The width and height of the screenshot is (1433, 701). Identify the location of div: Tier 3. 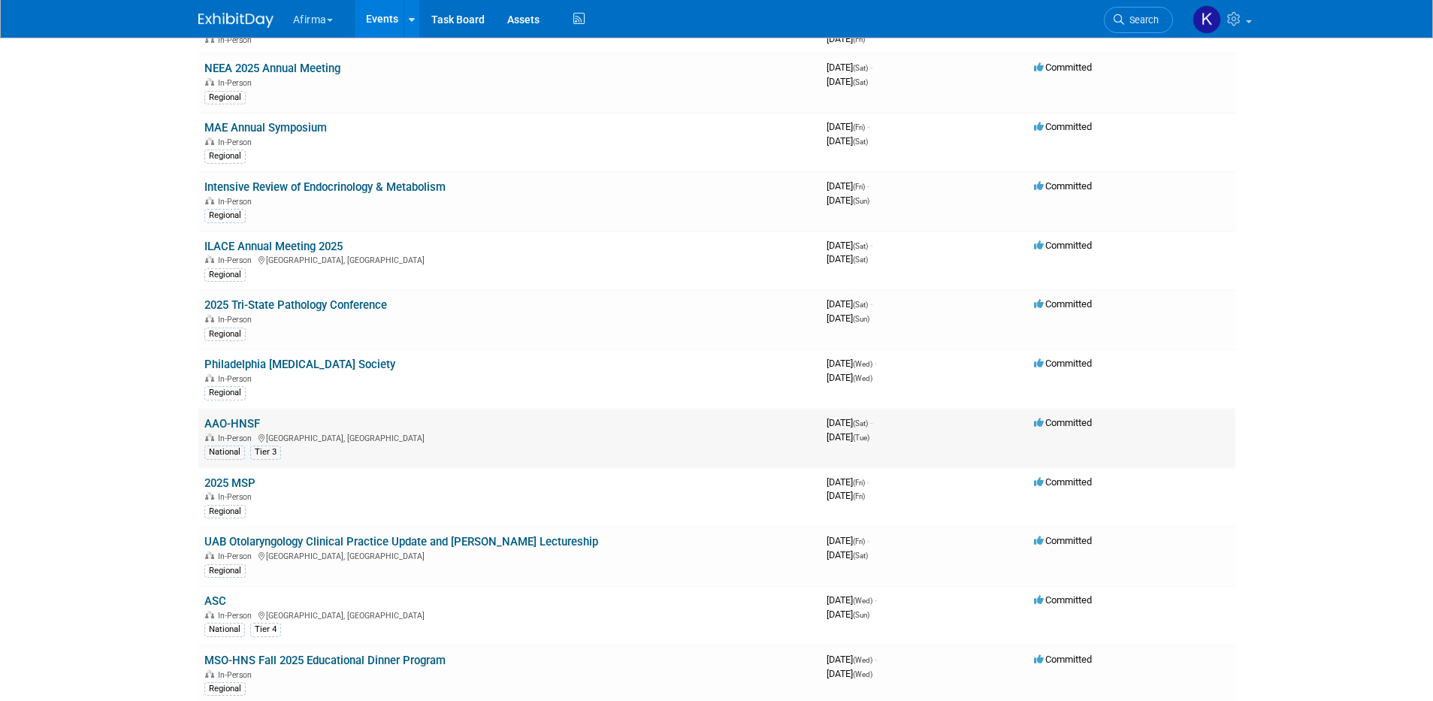
(265, 453).